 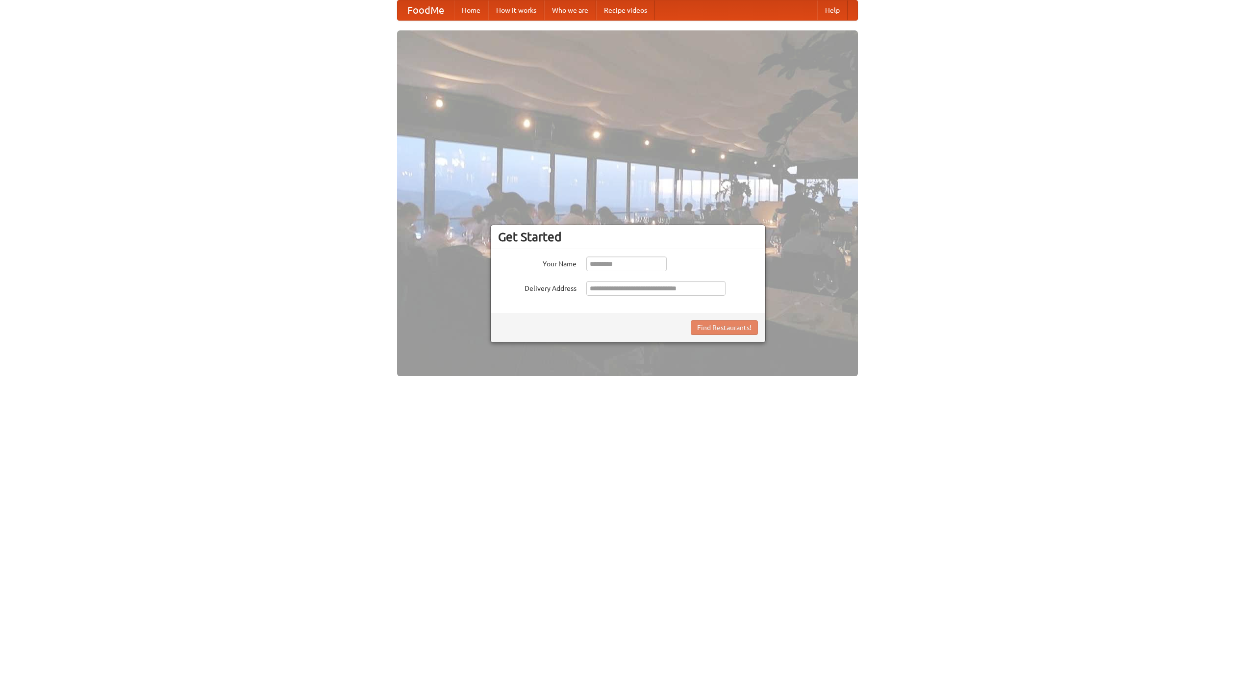 What do you see at coordinates (537, 287) in the screenshot?
I see `label: Delivery Address` at bounding box center [537, 287].